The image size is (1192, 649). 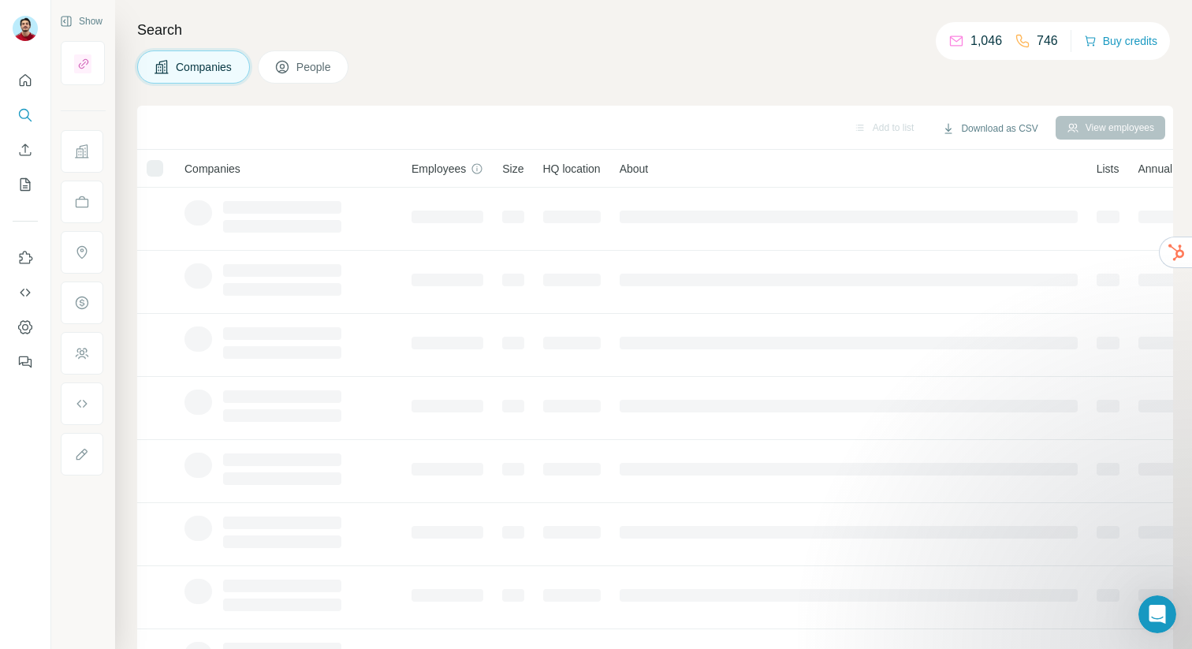 I want to click on p: 1,046, so click(x=986, y=41).